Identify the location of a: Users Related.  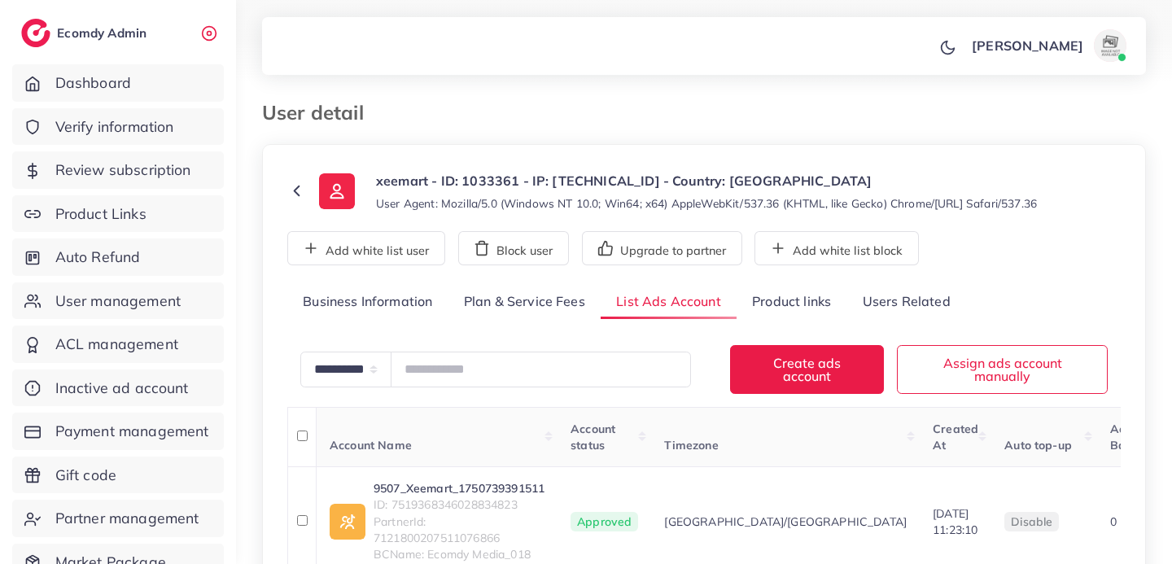
(906, 302).